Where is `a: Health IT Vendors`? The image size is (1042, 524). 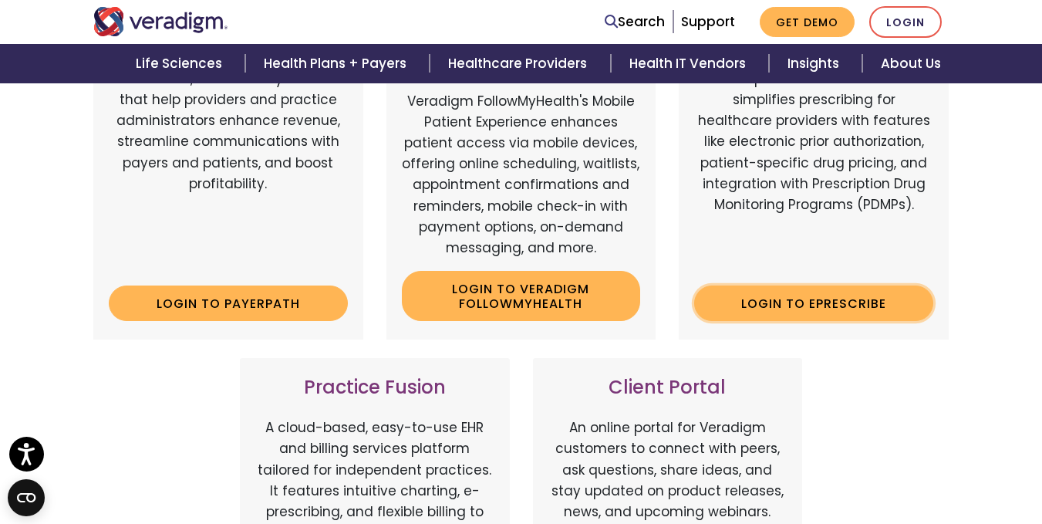
a: Health IT Vendors is located at coordinates (690, 63).